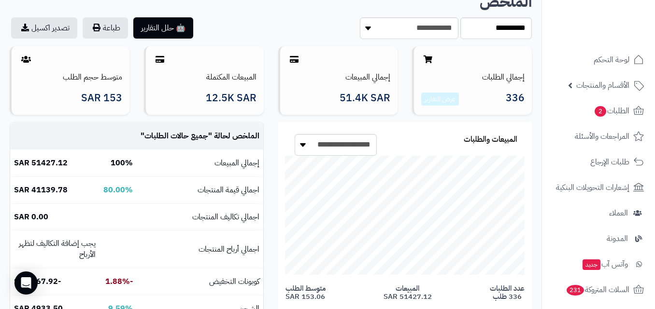 The height and width of the screenshot is (309, 655). What do you see at coordinates (92, 77) in the screenshot?
I see `a: متوسط حجم الطلب` at bounding box center [92, 77].